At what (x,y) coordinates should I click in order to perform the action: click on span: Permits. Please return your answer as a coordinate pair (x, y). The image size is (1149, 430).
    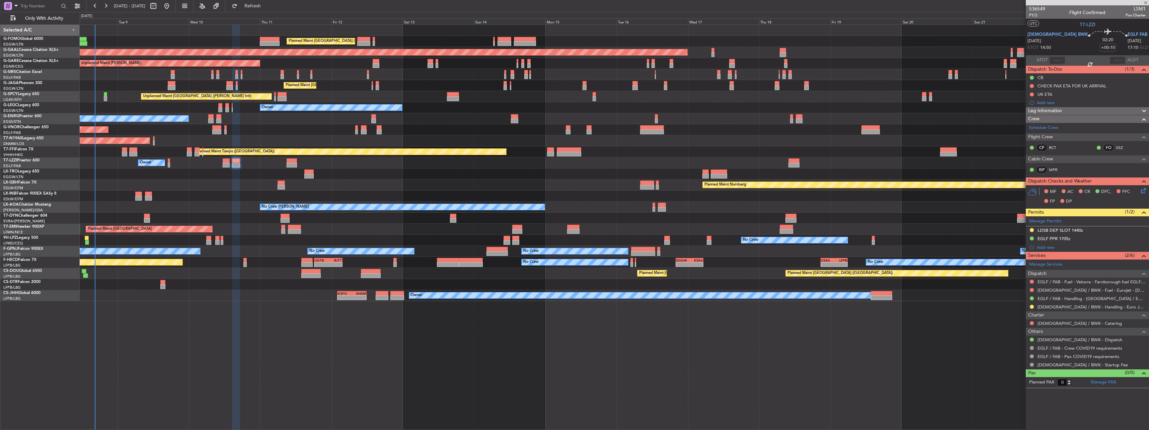
    Looking at the image, I should click on (1036, 212).